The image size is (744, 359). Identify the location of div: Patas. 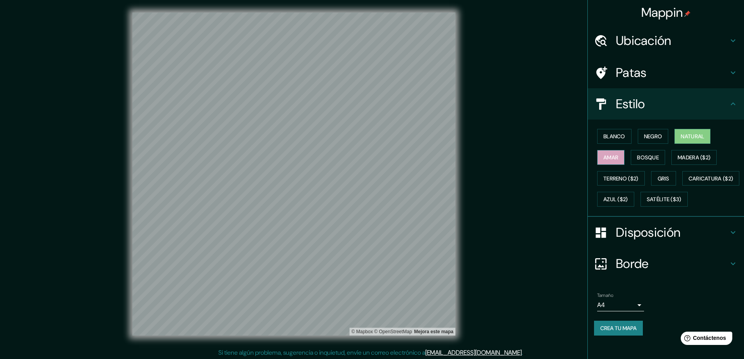
(666, 73).